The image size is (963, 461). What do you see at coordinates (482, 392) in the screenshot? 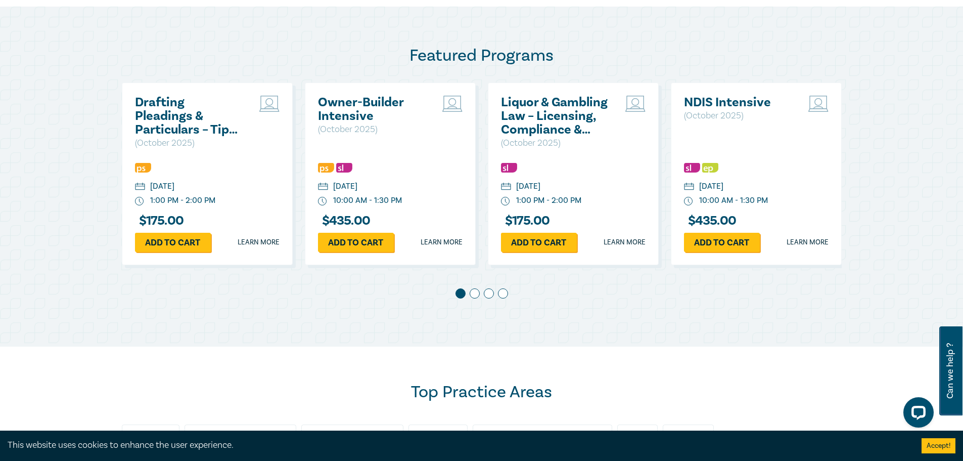
I see `h2: Top Practice Areas` at bounding box center [482, 392].